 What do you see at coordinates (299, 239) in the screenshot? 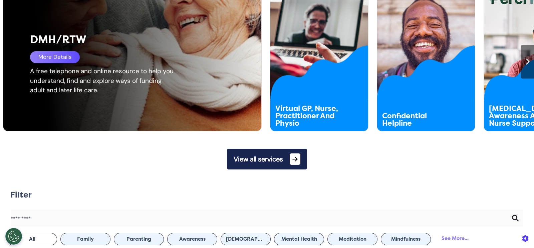
I see `button: Mental Health` at bounding box center [299, 239].